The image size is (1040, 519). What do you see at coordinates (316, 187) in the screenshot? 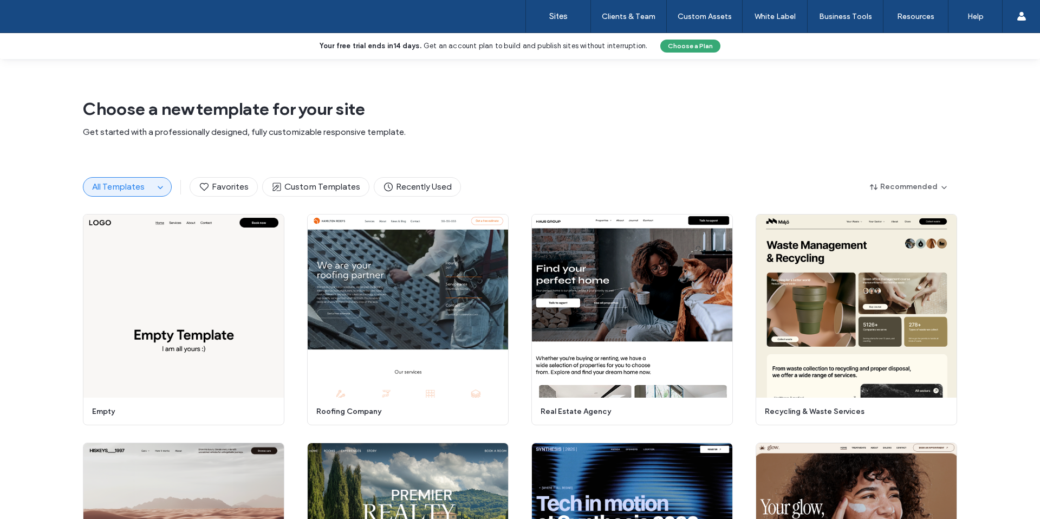
I see `button: Custom Templates` at bounding box center [316, 187].